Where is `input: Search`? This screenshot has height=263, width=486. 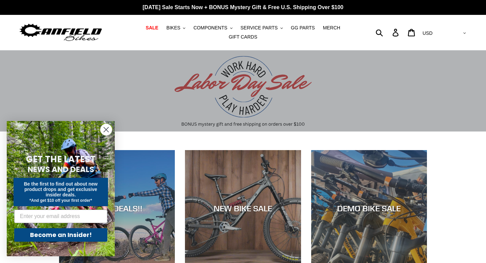
input: Search is located at coordinates (388, 32).